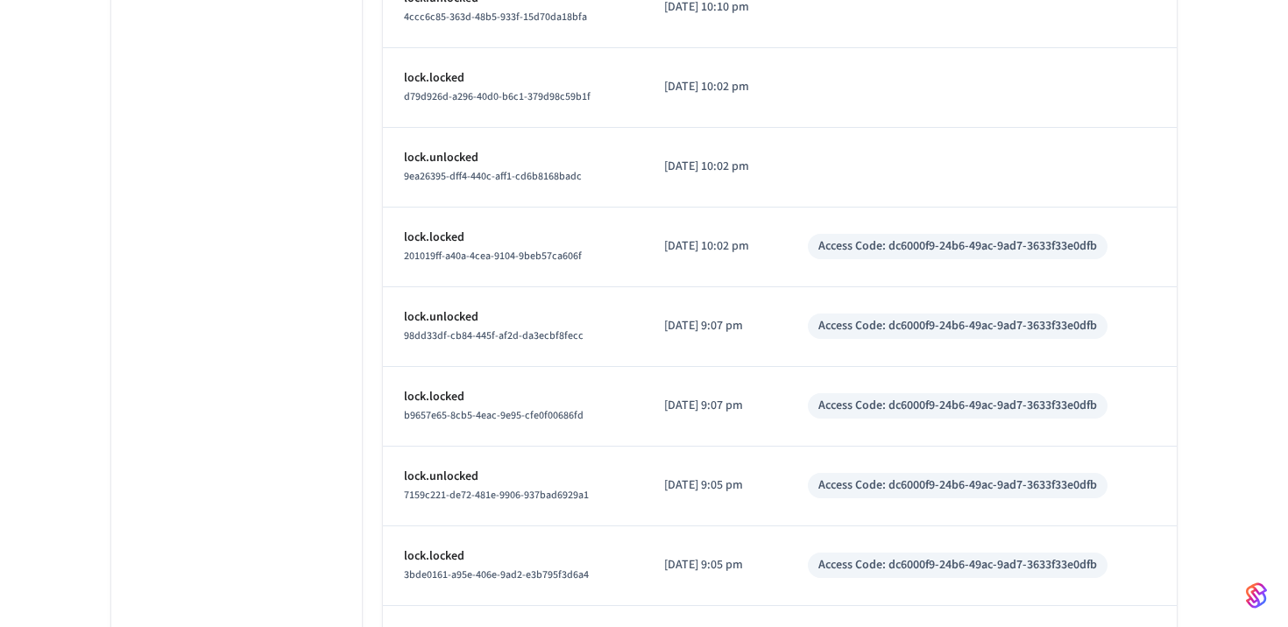 Image resolution: width=1288 pixels, height=627 pixels. I want to click on span: 201019ff-a40a-4cea-9104-9beb57ca606f, so click(492, 256).